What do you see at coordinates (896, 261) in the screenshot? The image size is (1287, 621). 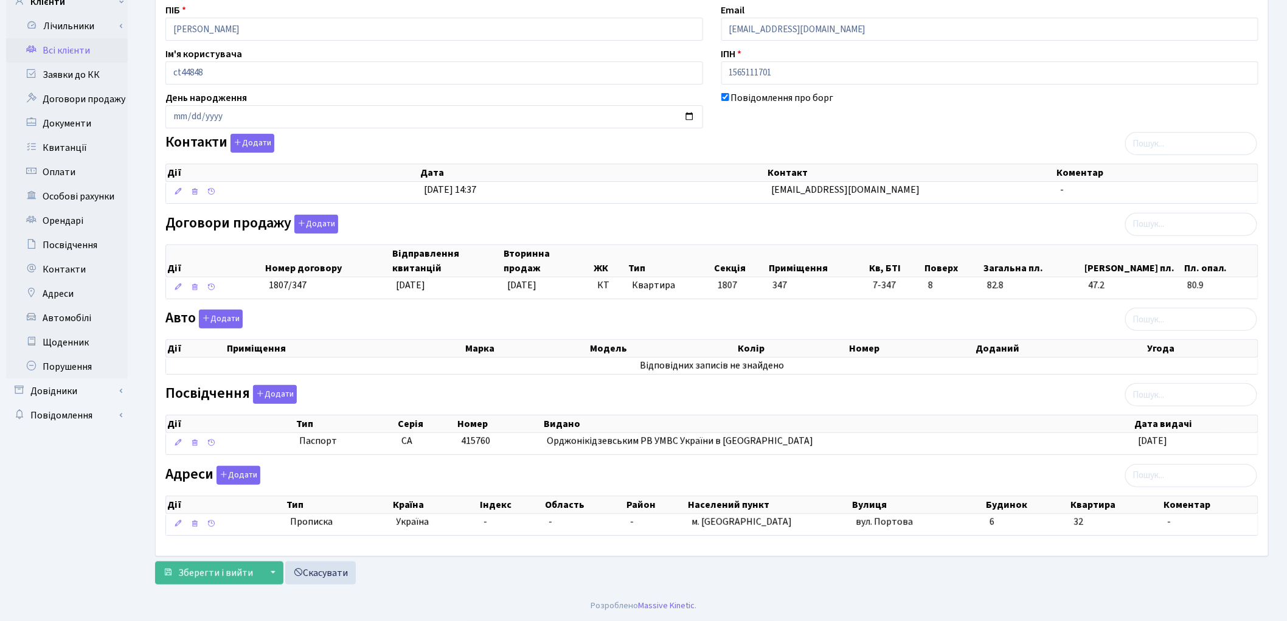 I see `th: Кв, БТІ` at bounding box center [896, 261].